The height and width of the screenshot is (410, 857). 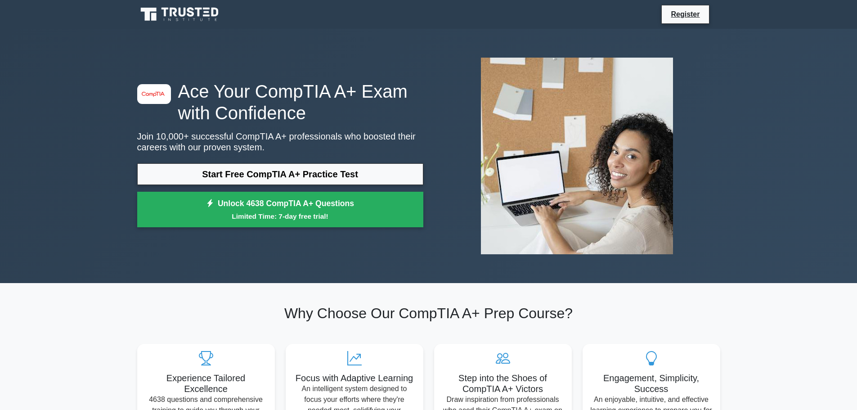 I want to click on a: Register, so click(x=685, y=14).